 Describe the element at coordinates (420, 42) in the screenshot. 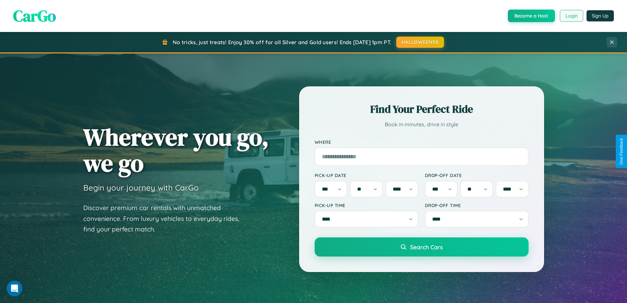

I see `button: HALLOWEEN30` at that location.